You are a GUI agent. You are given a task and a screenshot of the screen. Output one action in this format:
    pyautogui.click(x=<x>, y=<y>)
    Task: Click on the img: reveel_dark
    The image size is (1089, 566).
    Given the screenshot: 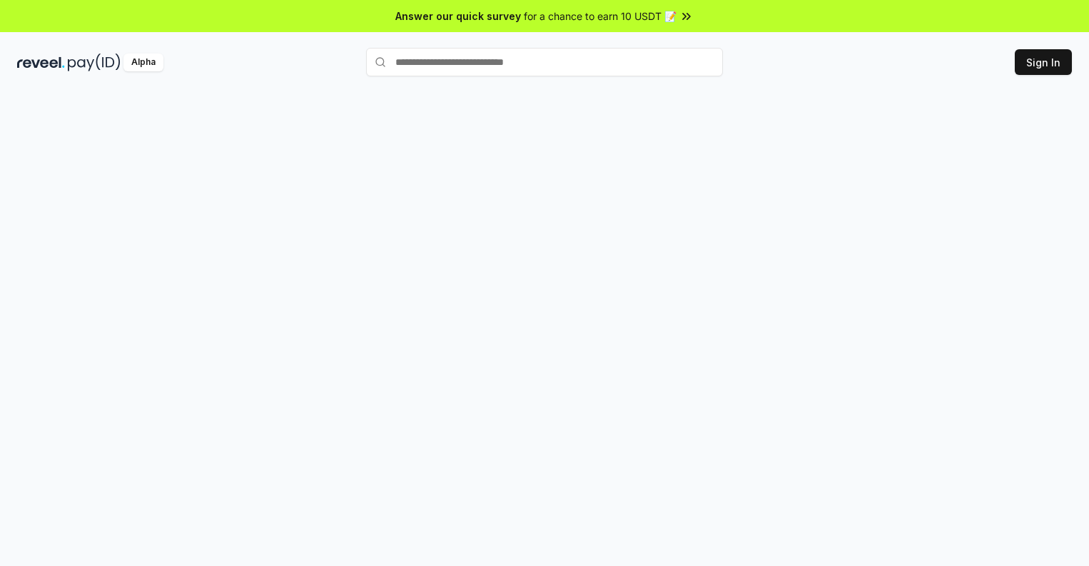 What is the action you would take?
    pyautogui.click(x=41, y=62)
    